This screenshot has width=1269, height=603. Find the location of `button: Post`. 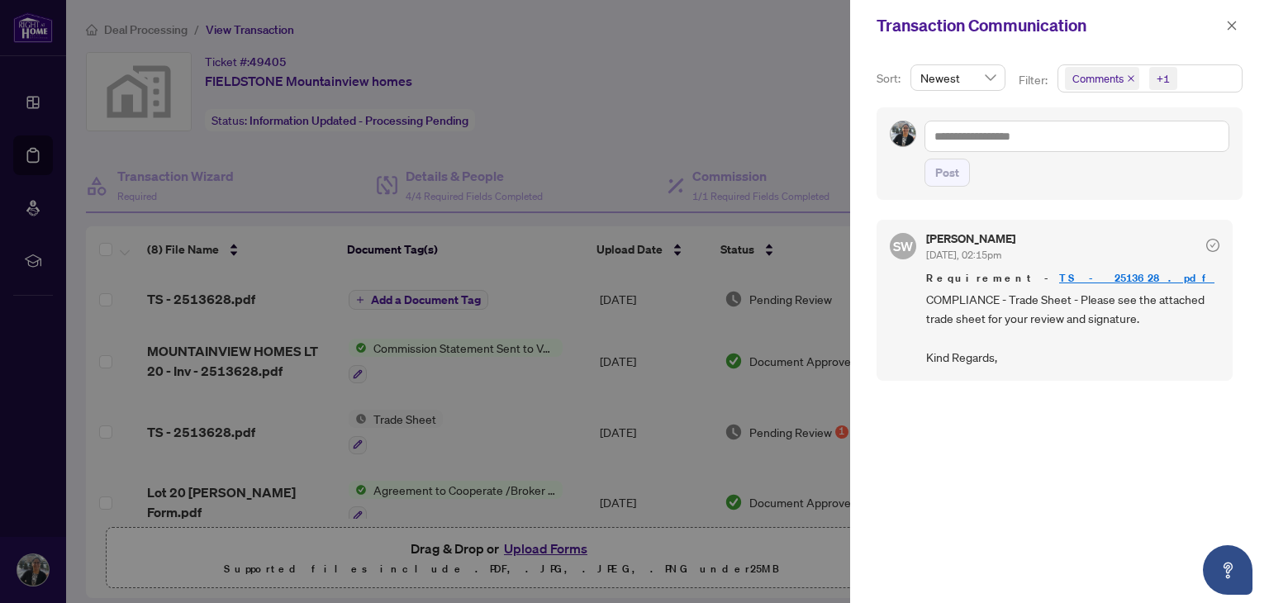

button: Post is located at coordinates (946, 173).